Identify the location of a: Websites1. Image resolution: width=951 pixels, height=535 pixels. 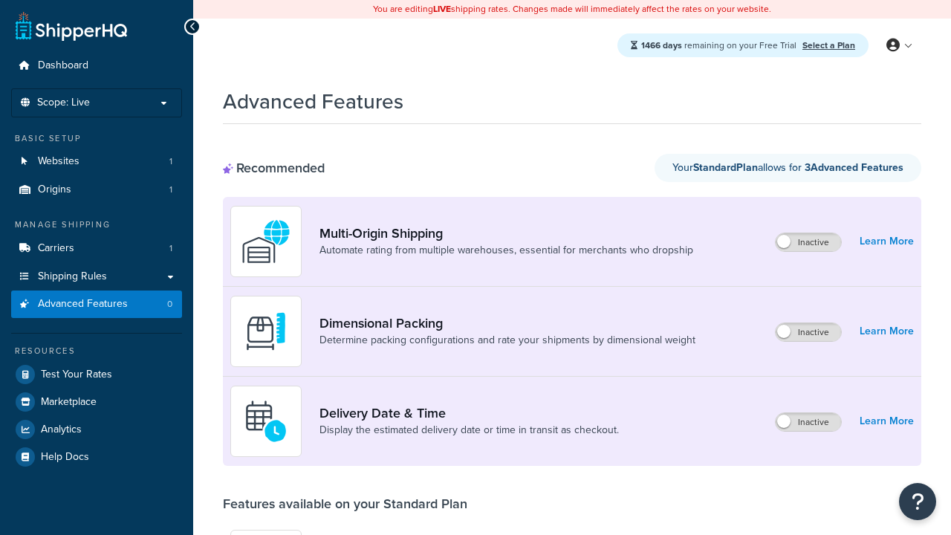
(97, 161).